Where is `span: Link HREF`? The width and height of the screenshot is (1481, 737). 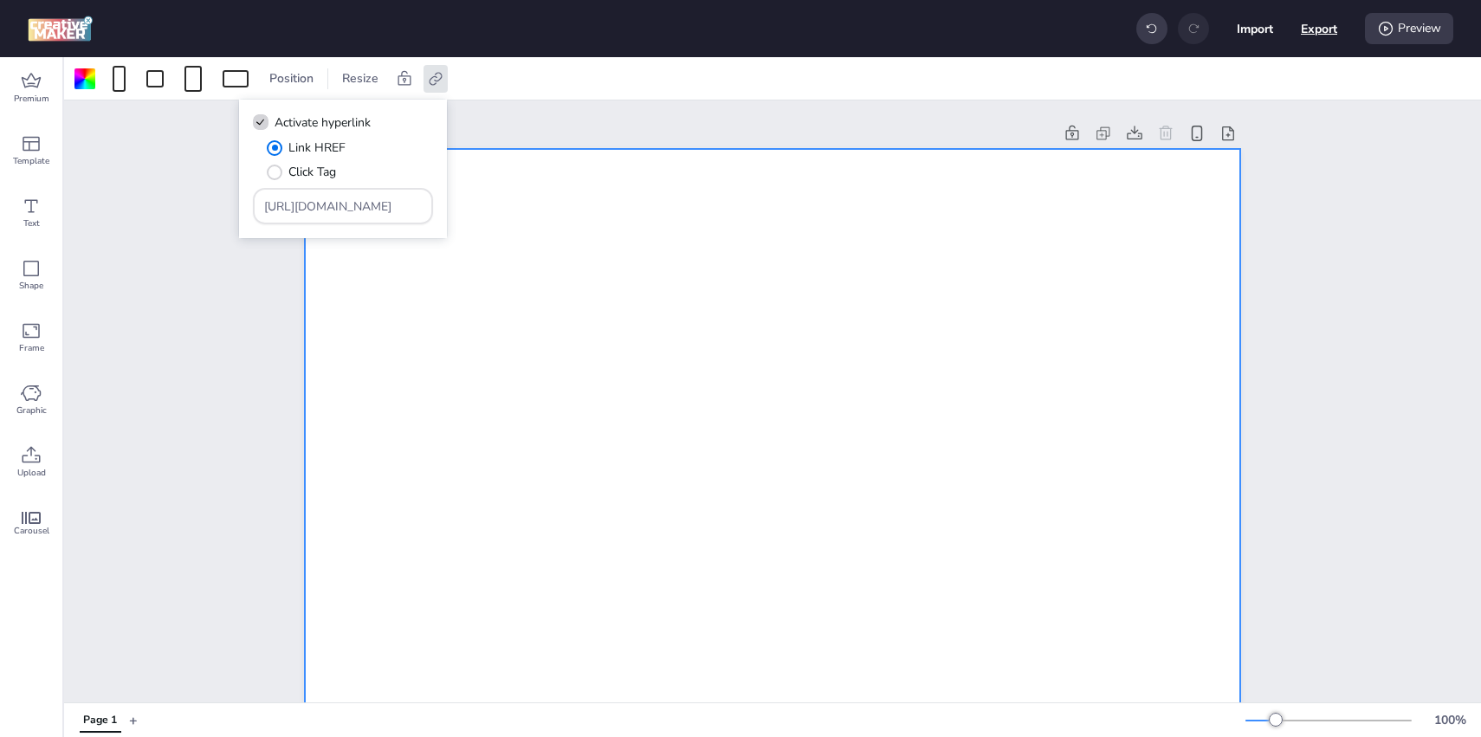 span: Link HREF is located at coordinates (317, 147).